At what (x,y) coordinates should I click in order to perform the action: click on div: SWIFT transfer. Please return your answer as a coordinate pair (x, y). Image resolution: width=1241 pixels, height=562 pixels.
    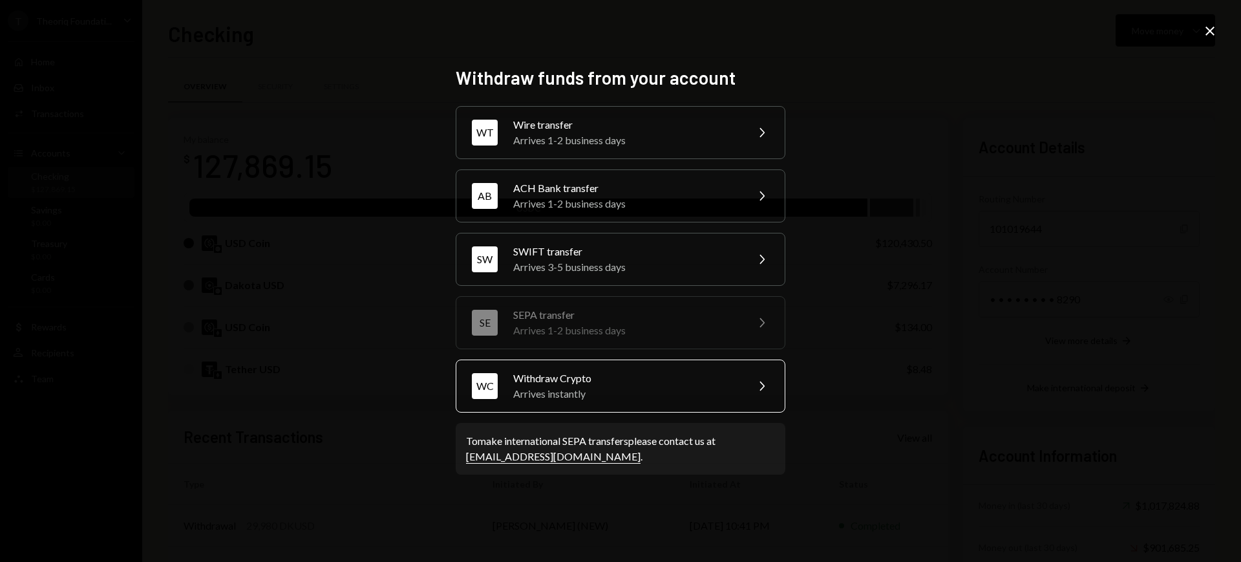
    Looking at the image, I should click on (626, 251).